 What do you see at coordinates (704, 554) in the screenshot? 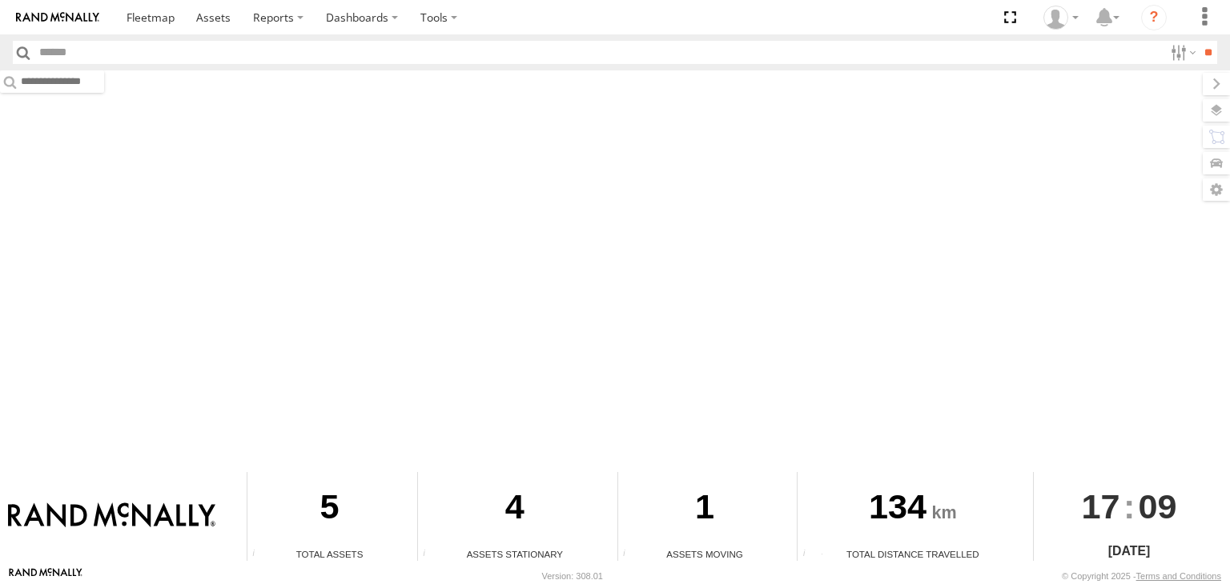
I see `div: Assets Moving` at bounding box center [704, 554].